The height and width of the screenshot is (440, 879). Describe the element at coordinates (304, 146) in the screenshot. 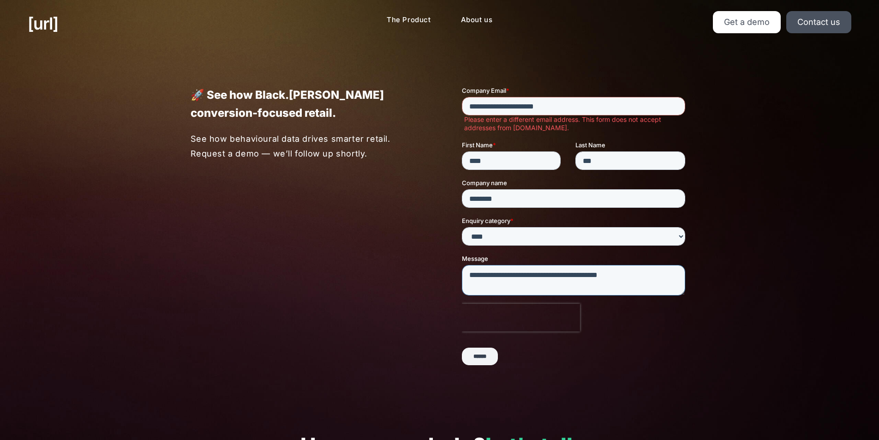

I see `p: See how behavioural data drives smarter retail. Request a demo — we’ll follow up shortly.` at that location.